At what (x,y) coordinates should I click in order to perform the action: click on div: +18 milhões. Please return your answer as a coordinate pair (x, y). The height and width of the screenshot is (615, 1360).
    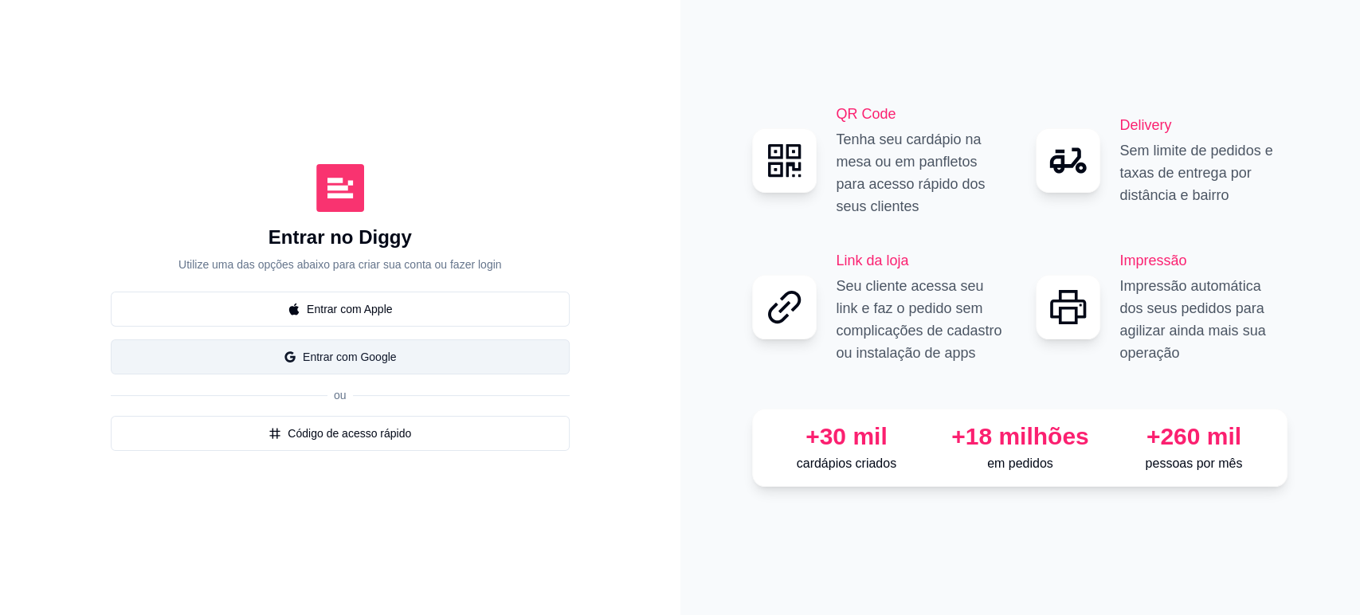
    Looking at the image, I should click on (1019, 436).